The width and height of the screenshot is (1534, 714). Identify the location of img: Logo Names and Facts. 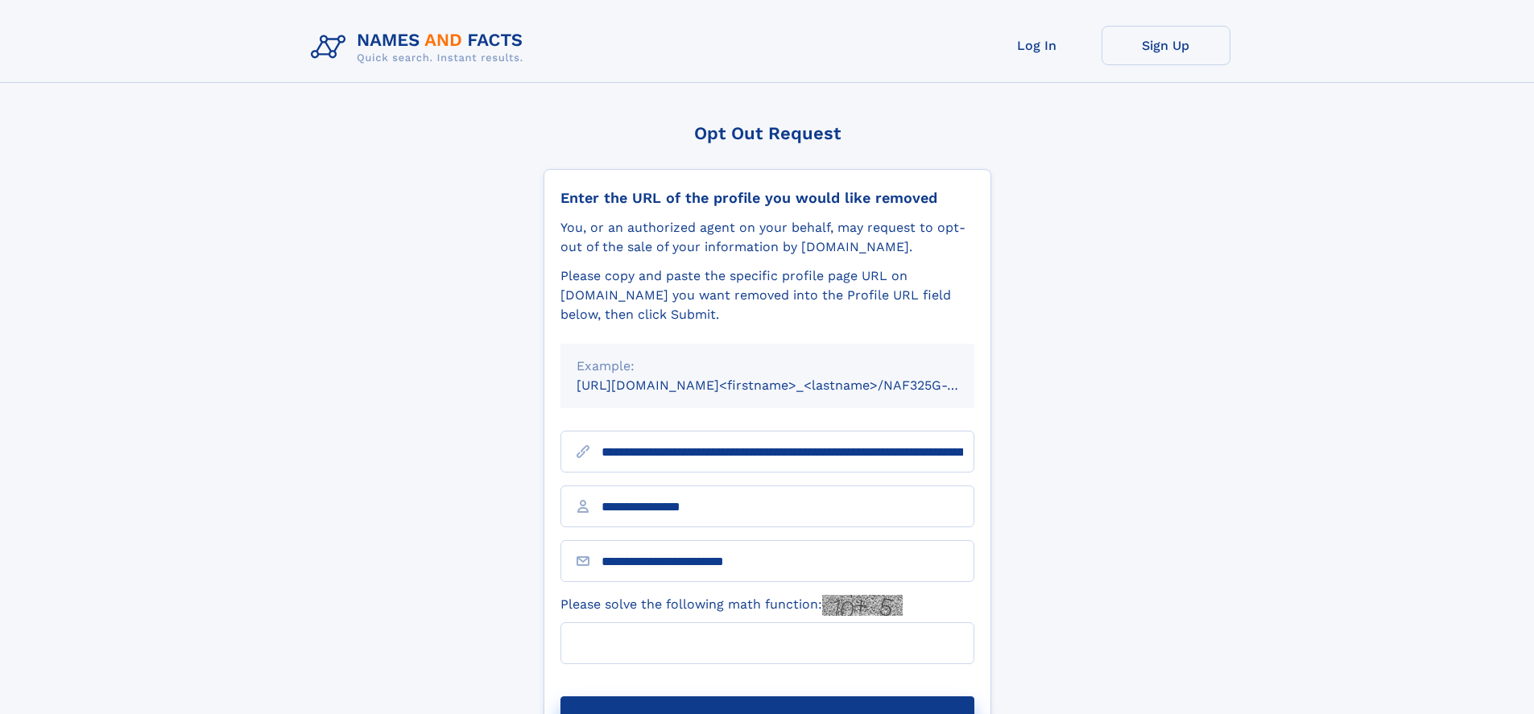
(420, 48).